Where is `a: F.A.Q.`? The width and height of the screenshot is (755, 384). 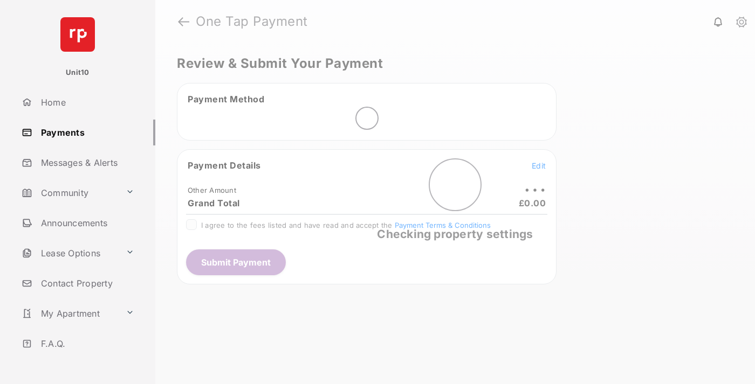
a: F.A.Q. is located at coordinates (86, 344).